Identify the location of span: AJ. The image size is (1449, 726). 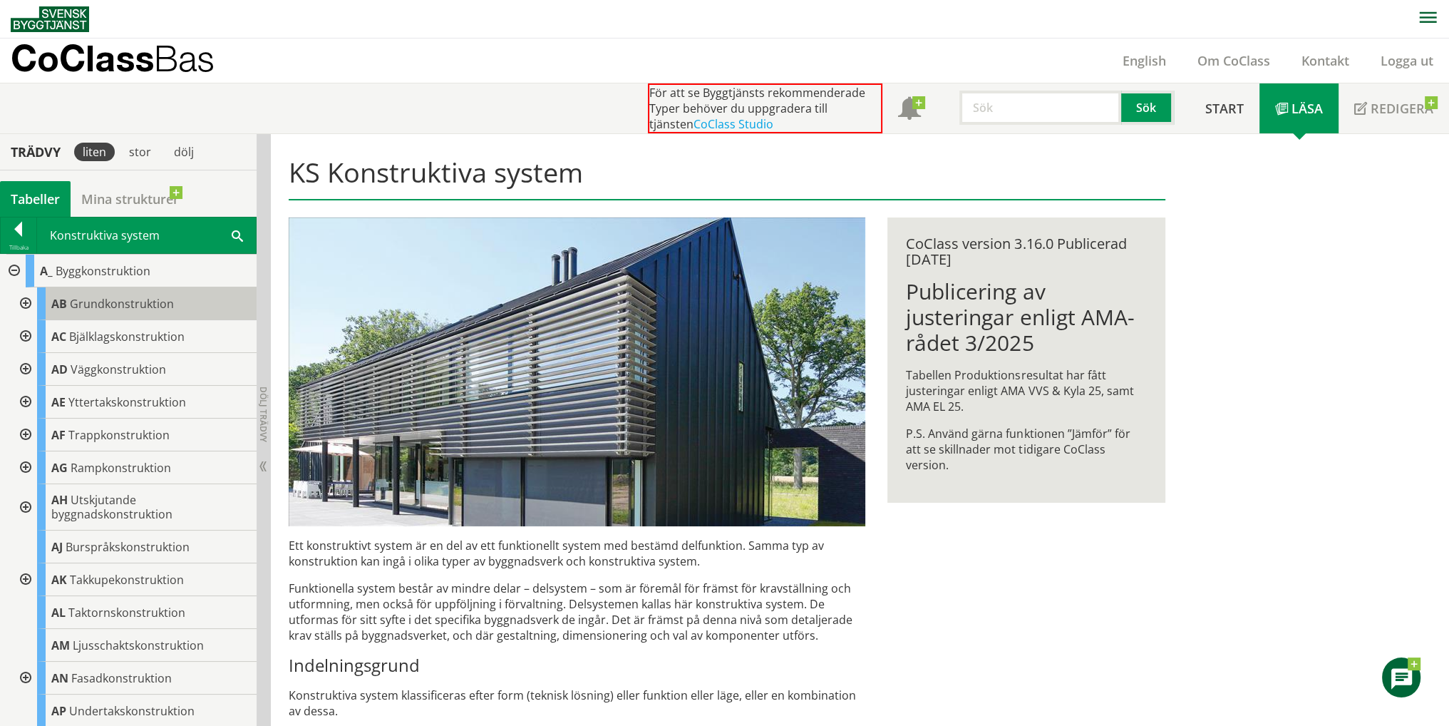
(57, 547).